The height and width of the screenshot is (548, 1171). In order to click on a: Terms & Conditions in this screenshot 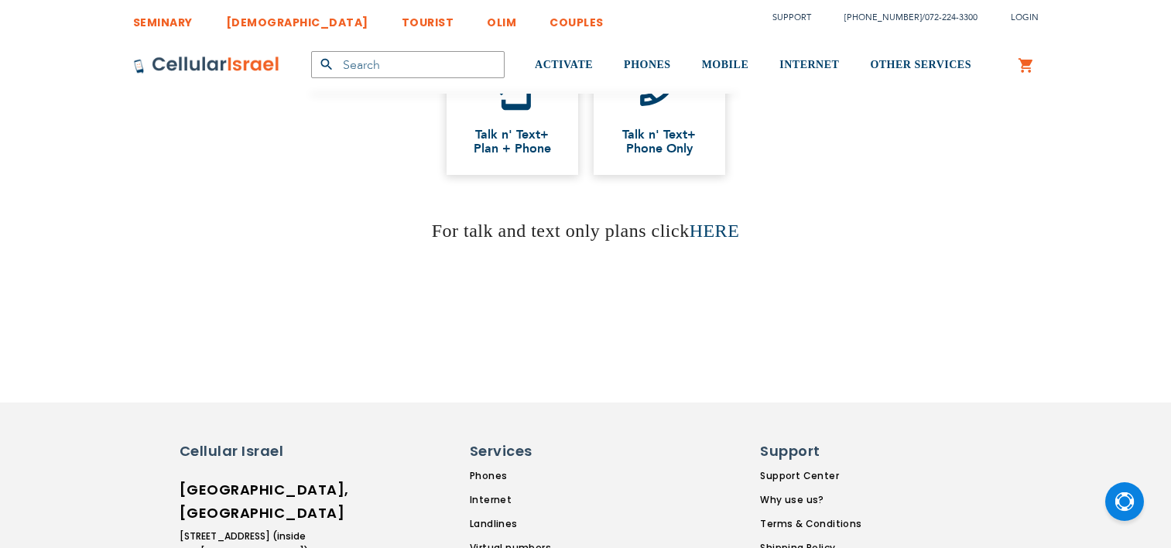, I will do `click(811, 524)`.